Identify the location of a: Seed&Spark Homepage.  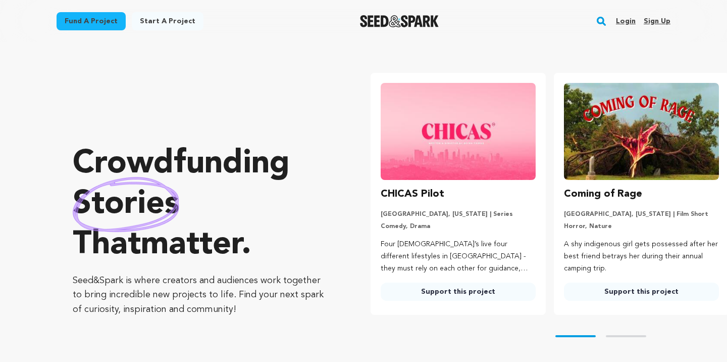
(400, 21).